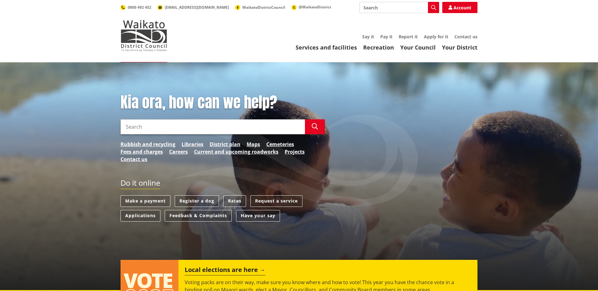  Describe the element at coordinates (386, 36) in the screenshot. I see `a: Pay it` at that location.